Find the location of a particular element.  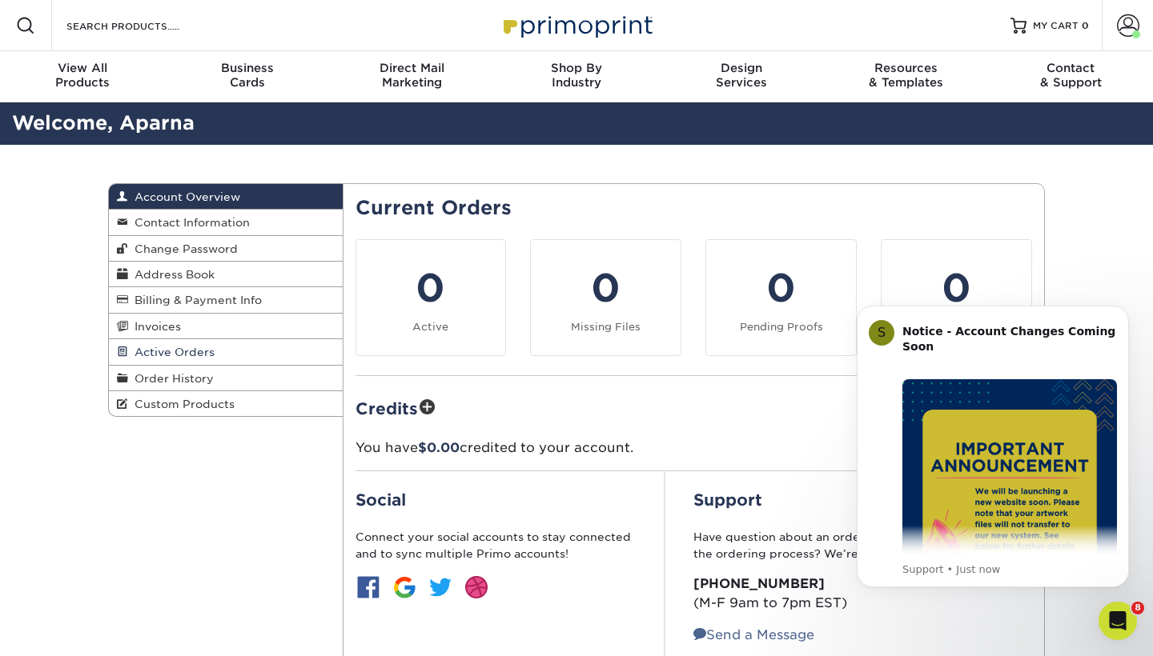

a: 0 Missing Files is located at coordinates (605, 298).